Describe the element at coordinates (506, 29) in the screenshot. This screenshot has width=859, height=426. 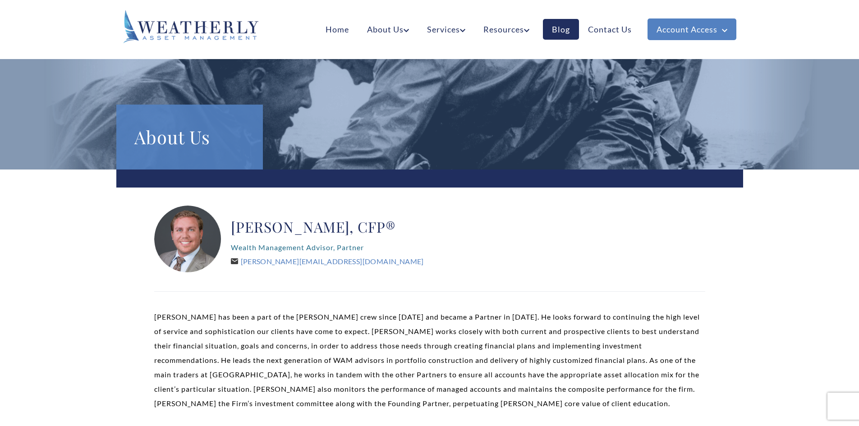
I see `a: Resources` at that location.